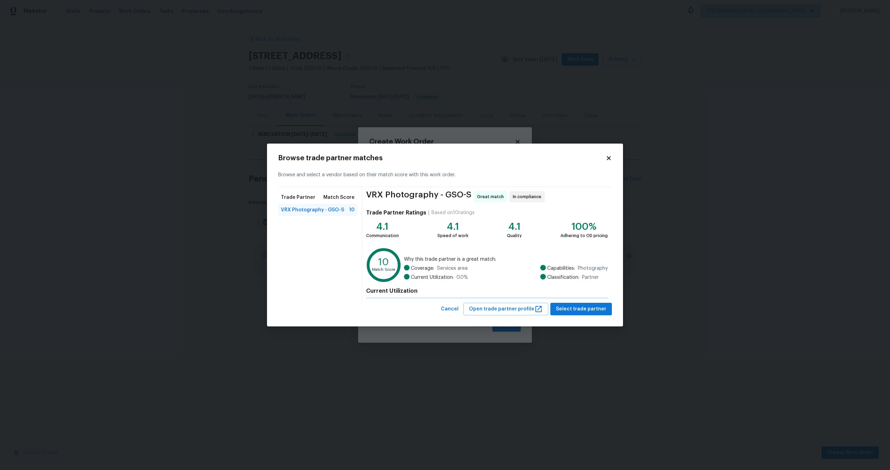 The height and width of the screenshot is (470, 890). What do you see at coordinates (506, 259) in the screenshot?
I see `span: Why this trade partner is a great match:` at bounding box center [506, 259].